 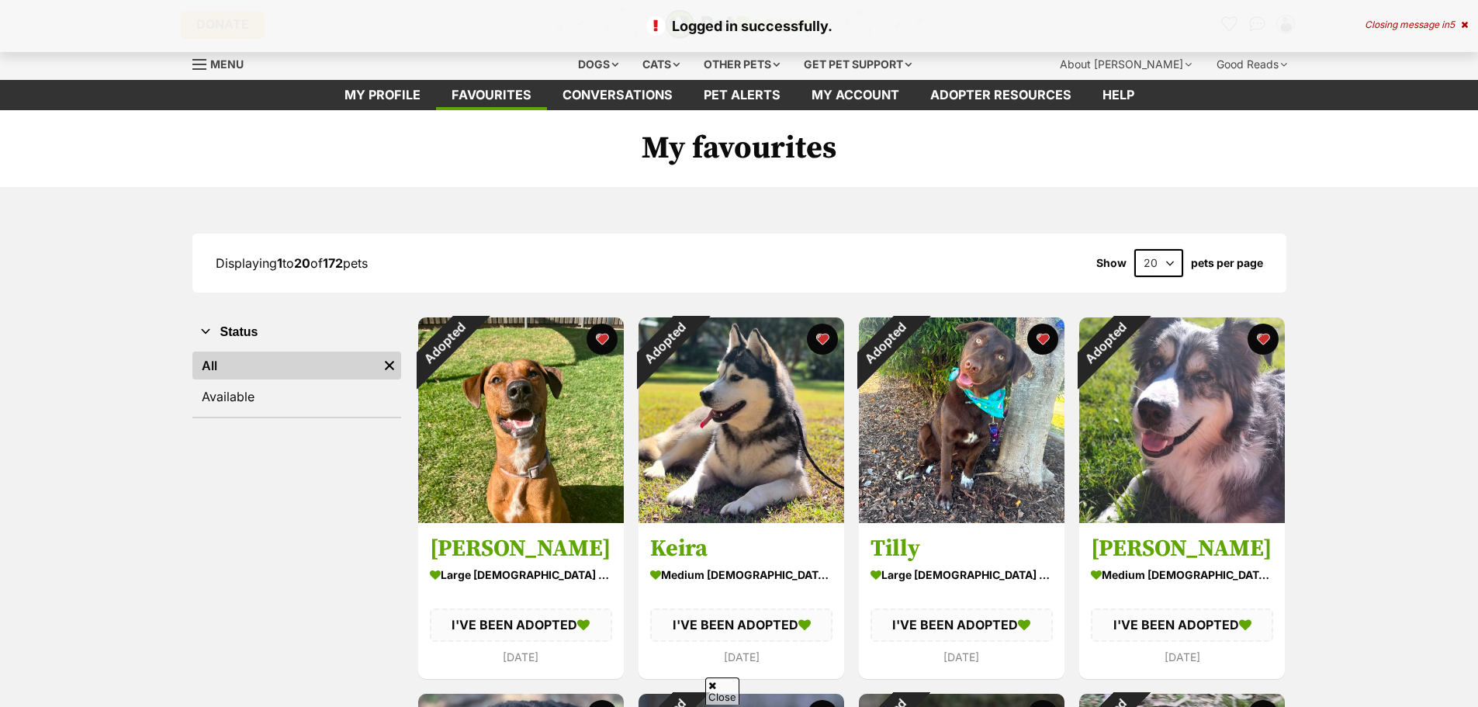 What do you see at coordinates (390, 365) in the screenshot?
I see `a: Remove filter` at bounding box center [390, 365].